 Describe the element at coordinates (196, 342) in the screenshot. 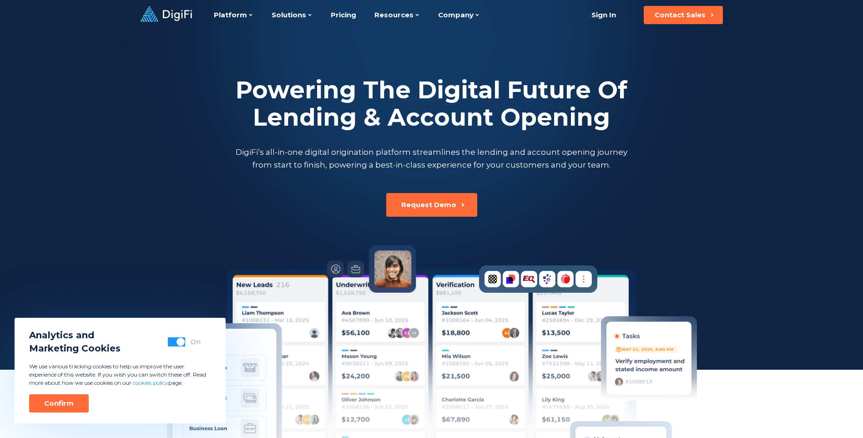

I see `div: On` at that location.